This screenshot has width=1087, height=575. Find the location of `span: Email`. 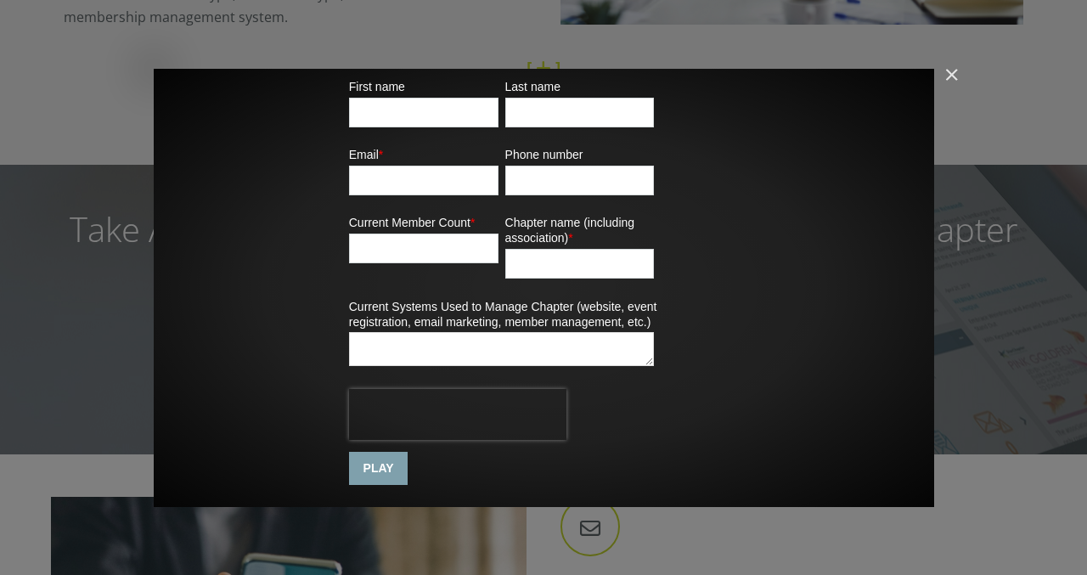

span: Email is located at coordinates (363, 155).